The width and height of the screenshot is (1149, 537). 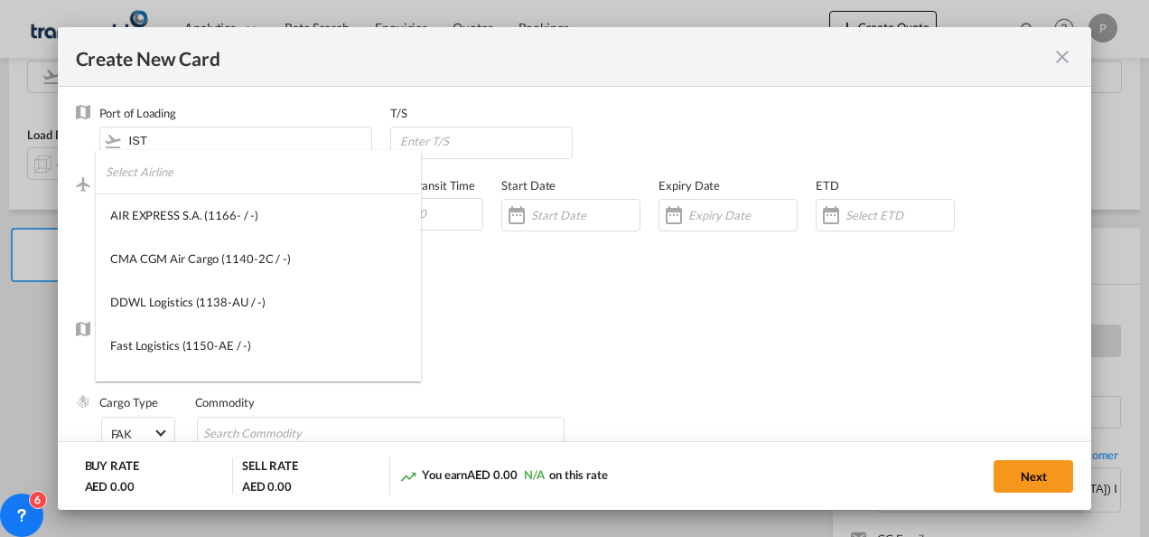 I want to click on md-option: DDWL Logistics, so click(x=258, y=302).